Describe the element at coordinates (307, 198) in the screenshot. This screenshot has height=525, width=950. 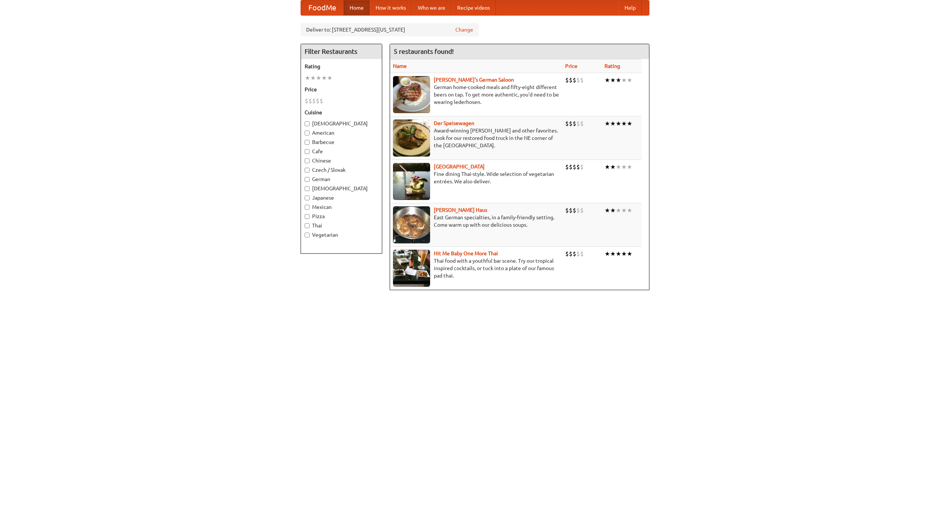
I see `input: Japanese` at that location.